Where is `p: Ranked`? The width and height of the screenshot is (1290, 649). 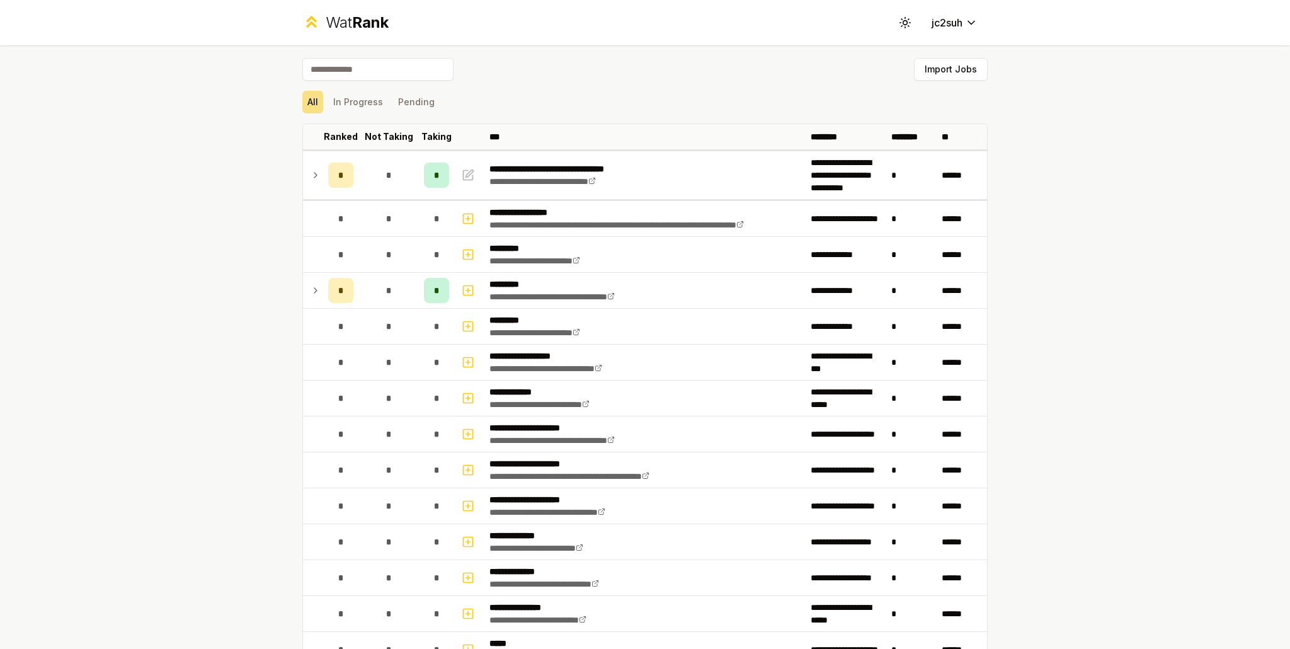
p: Ranked is located at coordinates (341, 137).